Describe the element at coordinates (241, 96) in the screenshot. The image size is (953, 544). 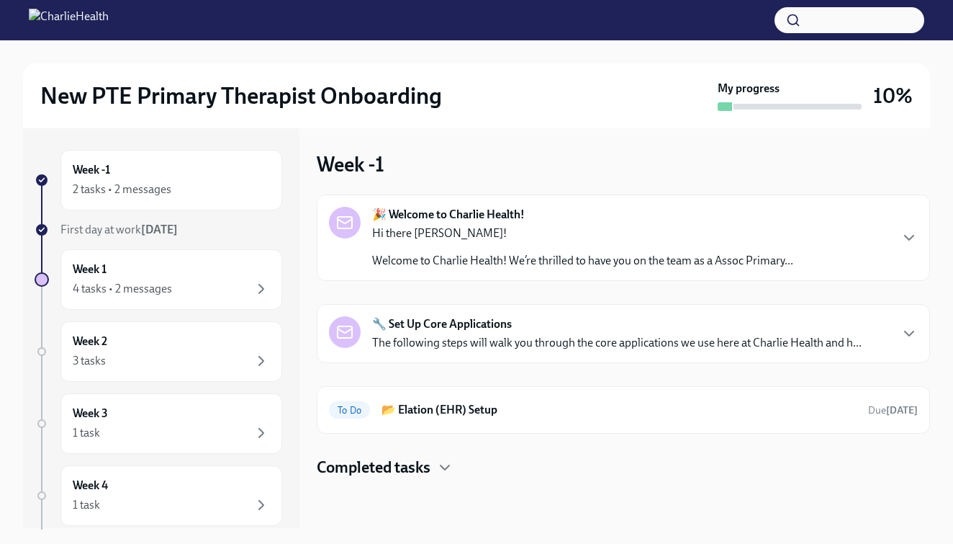
I see `h2: New PTE Primary Therapist Onboarding` at that location.